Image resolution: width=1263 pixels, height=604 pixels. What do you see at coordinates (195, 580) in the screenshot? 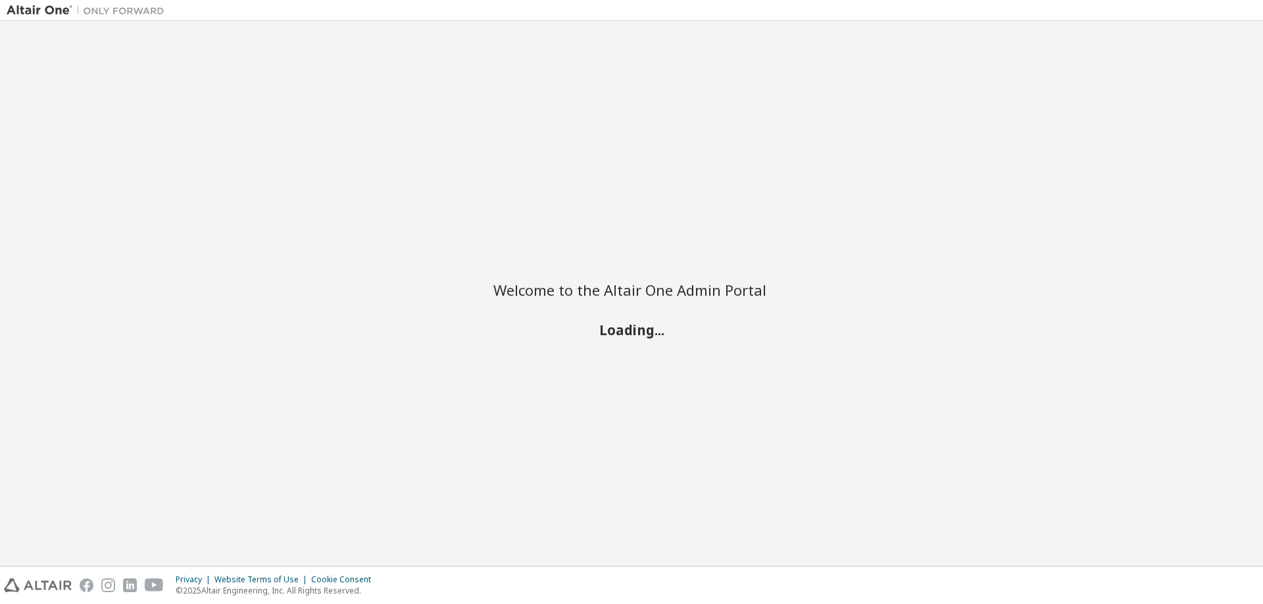
I see `div: Privacy` at bounding box center [195, 580].